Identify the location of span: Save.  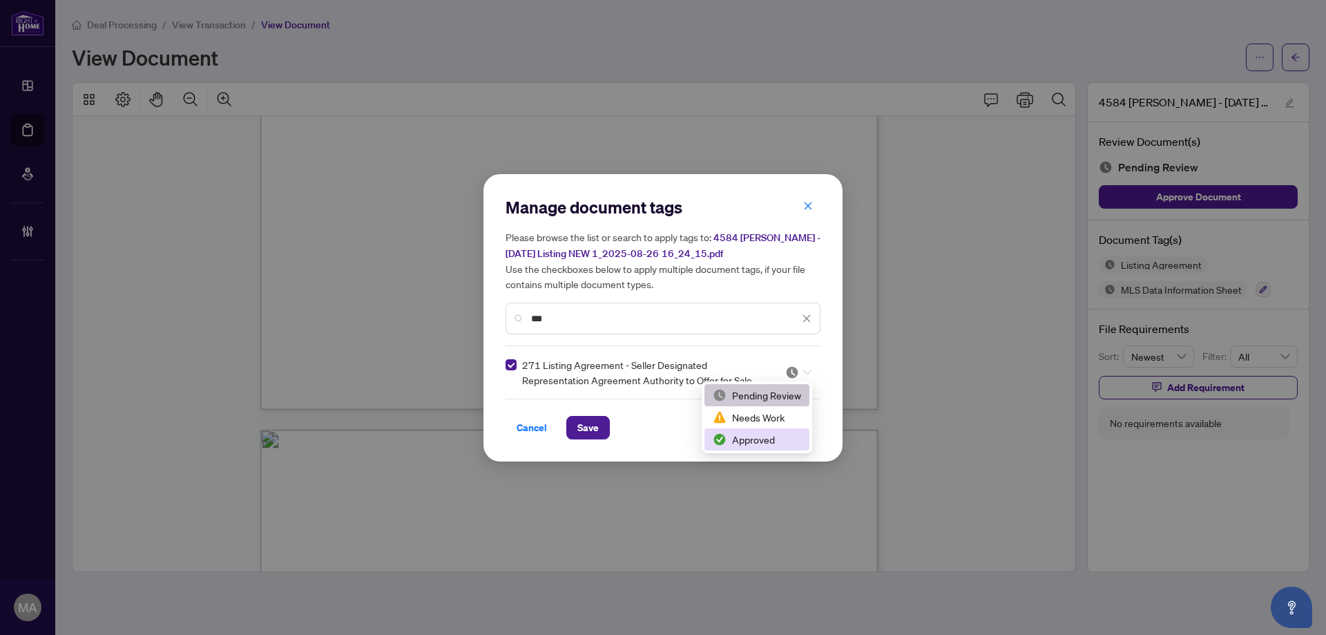
(588, 427).